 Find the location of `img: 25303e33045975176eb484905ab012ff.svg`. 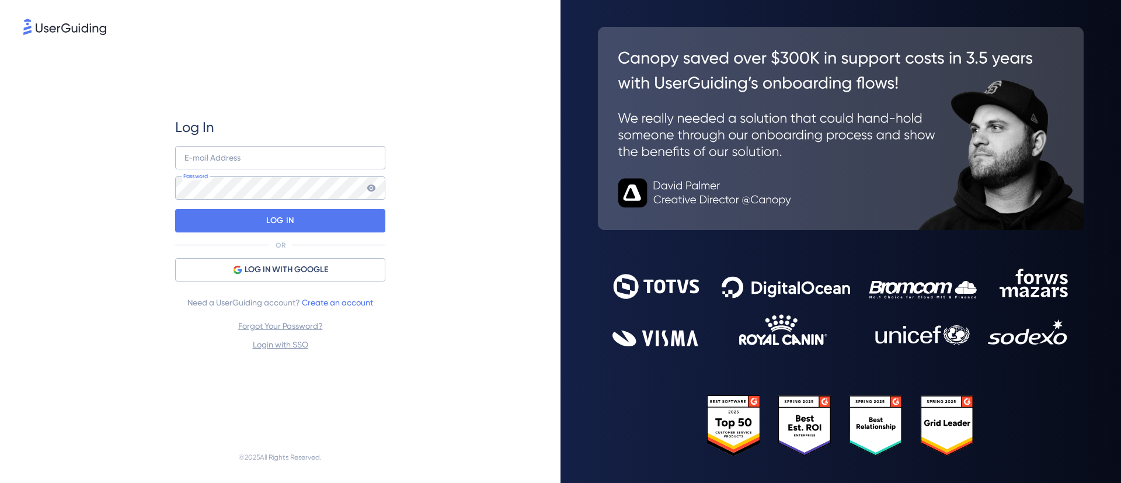

img: 25303e33045975176eb484905ab012ff.svg is located at coordinates (841, 426).